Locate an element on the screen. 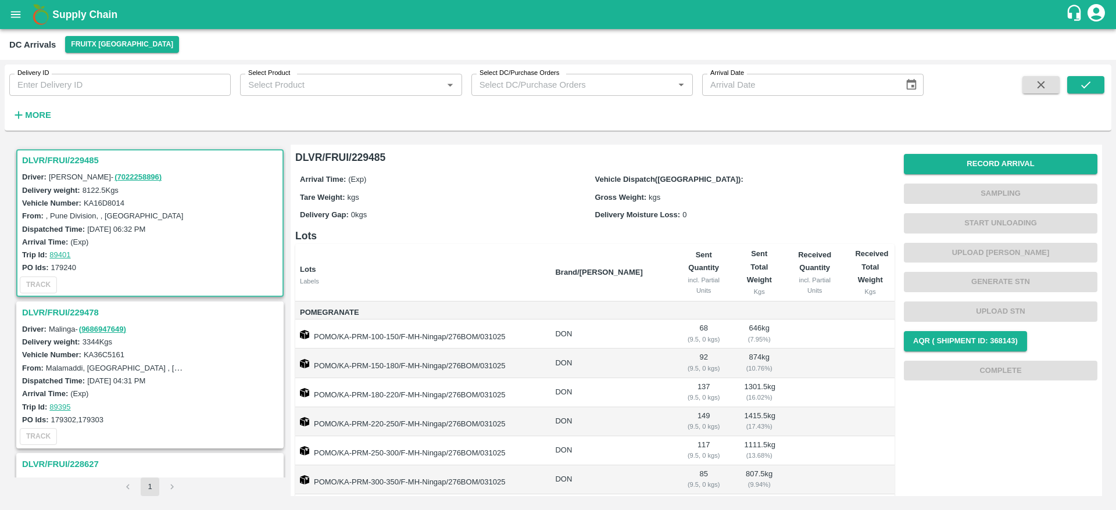 Image resolution: width=1116 pixels, height=510 pixels. span: Malinga - is located at coordinates (88, 329).